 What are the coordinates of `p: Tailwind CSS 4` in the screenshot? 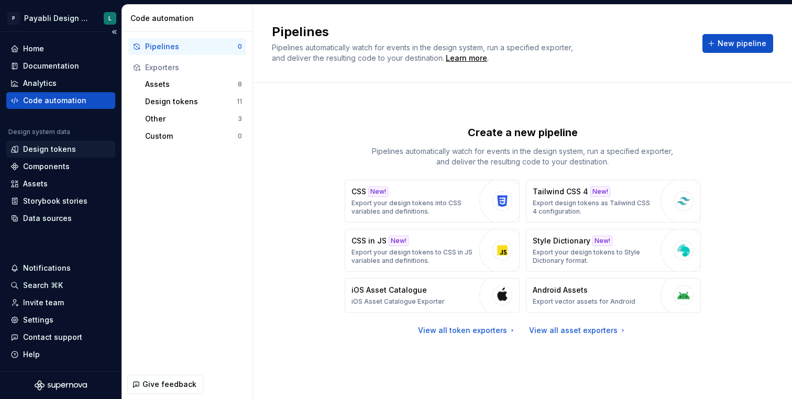 It's located at (561, 192).